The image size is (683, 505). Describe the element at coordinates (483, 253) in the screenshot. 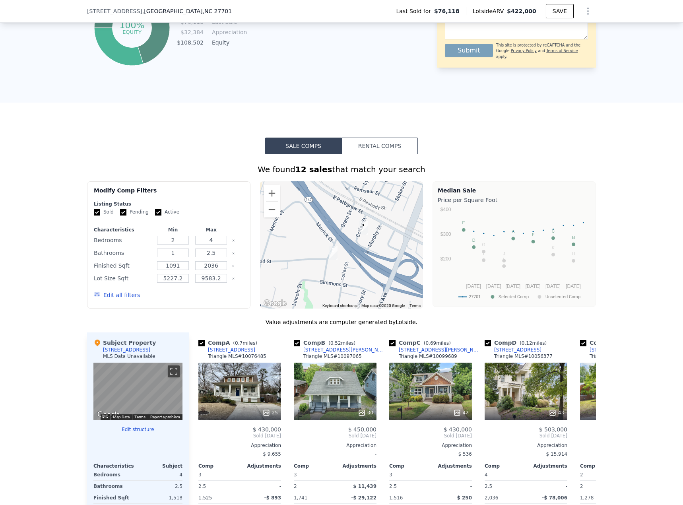

I see `text: I` at that location.